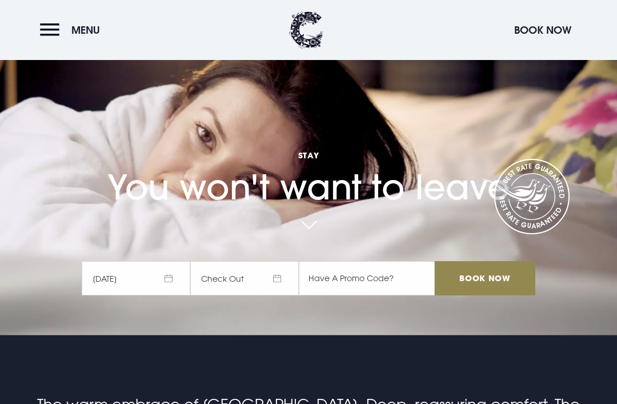 The height and width of the screenshot is (404, 617). What do you see at coordinates (73, 30) in the screenshot?
I see `button: Menu` at bounding box center [73, 30].